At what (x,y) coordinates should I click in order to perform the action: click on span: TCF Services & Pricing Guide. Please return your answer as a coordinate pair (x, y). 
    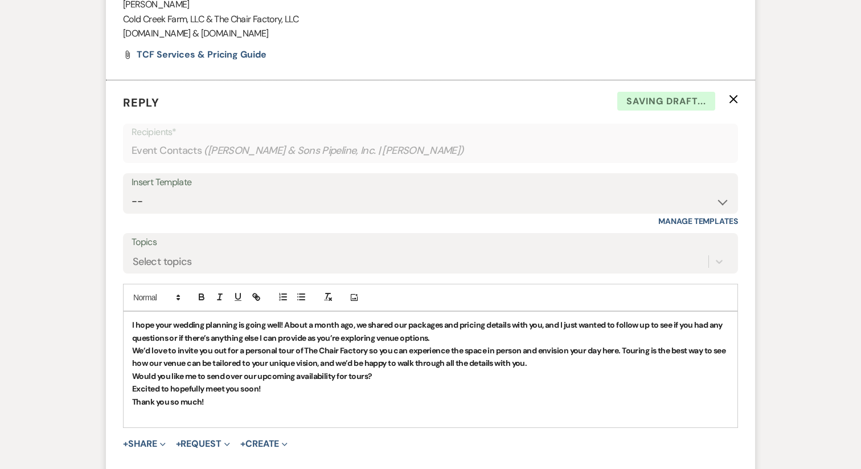
    Looking at the image, I should click on (202, 54).